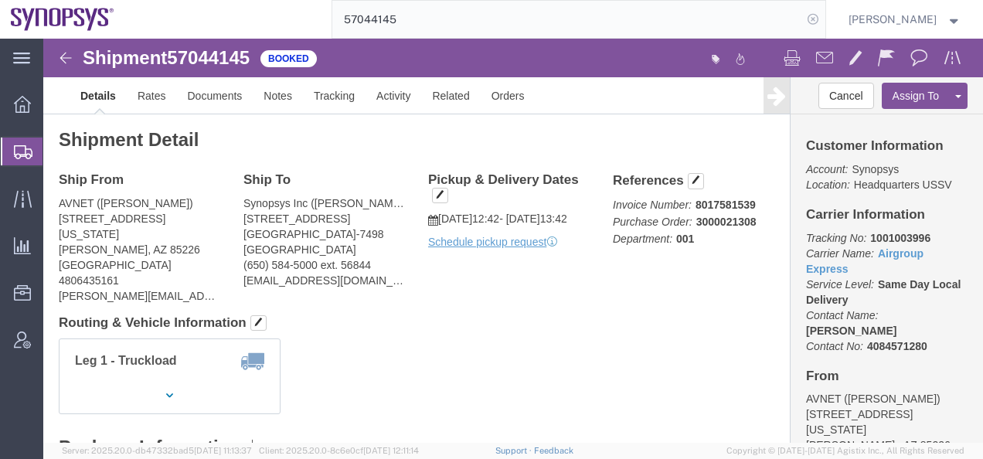 The width and height of the screenshot is (983, 459). What do you see at coordinates (553, 450) in the screenshot?
I see `a: Feedback` at bounding box center [553, 450].